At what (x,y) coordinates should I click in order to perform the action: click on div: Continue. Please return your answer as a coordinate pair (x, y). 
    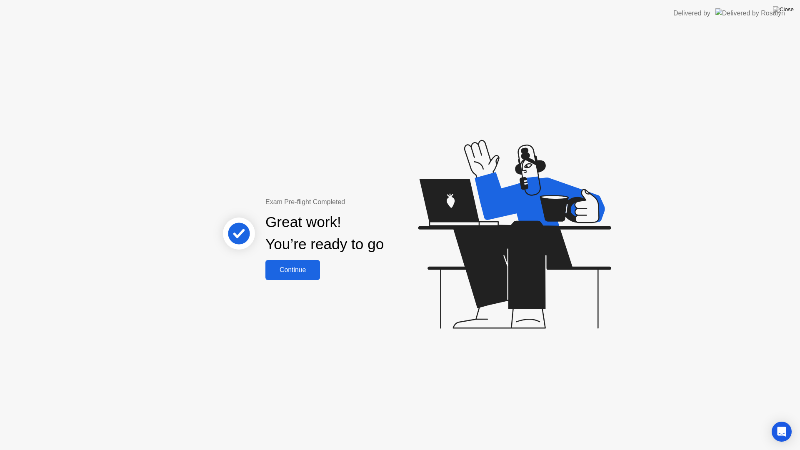
    Looking at the image, I should click on (293, 270).